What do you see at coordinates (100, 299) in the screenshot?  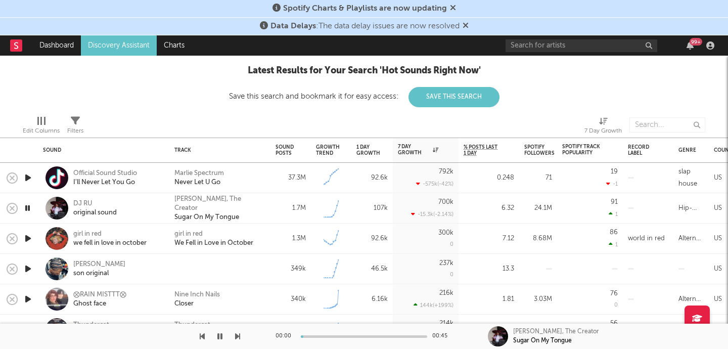 I see `a: ⨂RAIN MISTTT⨂Ghost face` at bounding box center [100, 299].